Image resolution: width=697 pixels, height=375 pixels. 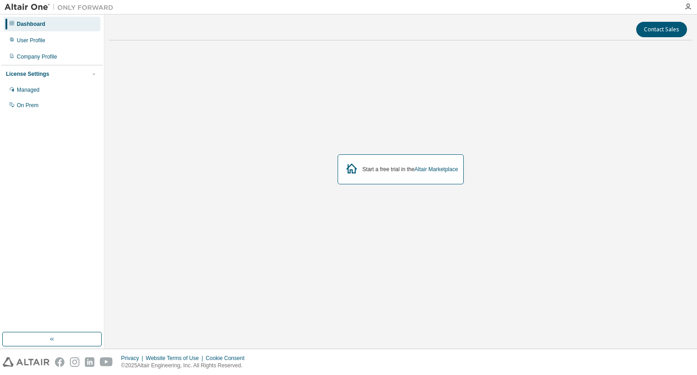 What do you see at coordinates (28, 90) in the screenshot?
I see `div: Managed` at bounding box center [28, 90].